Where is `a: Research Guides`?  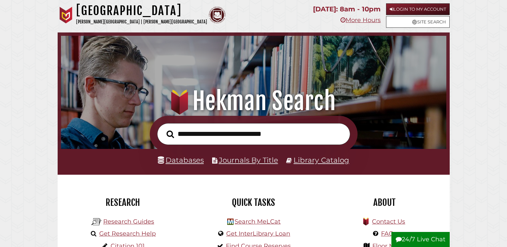 a: Research Guides is located at coordinates (129, 222).